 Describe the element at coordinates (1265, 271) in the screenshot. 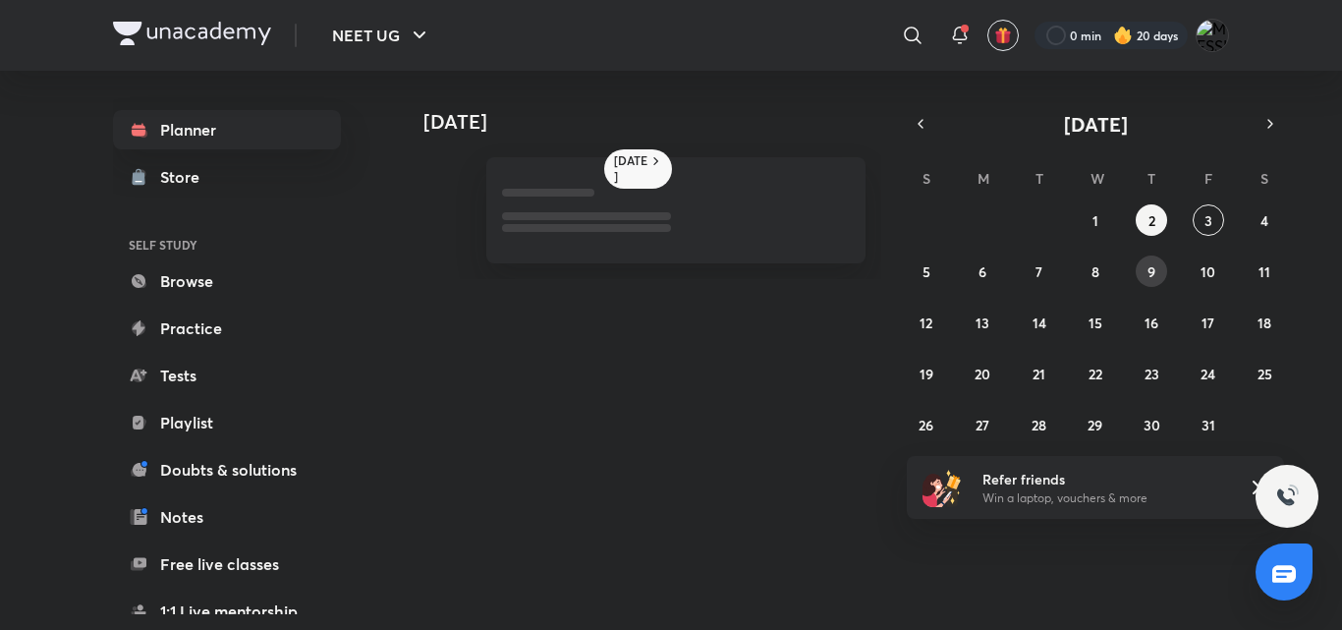

I see `abbr: October 11, 2025` at that location.